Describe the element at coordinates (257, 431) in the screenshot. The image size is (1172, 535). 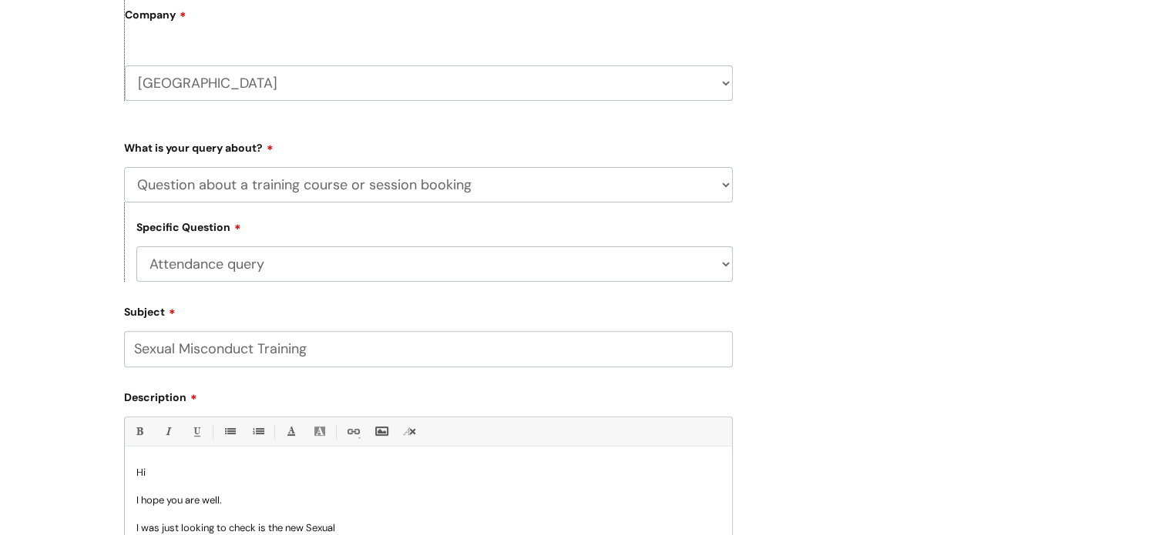
I see `a: 1. Ordered List (Ctrl-Shift-8)` at that location.